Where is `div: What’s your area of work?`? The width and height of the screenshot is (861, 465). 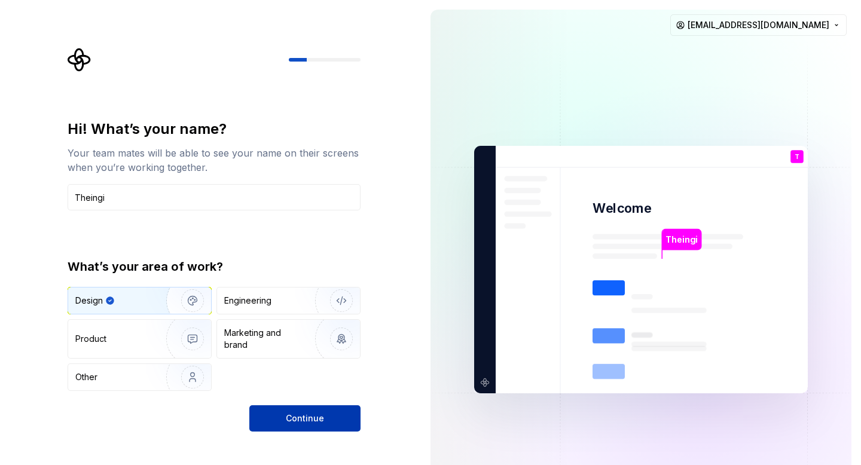
div: What’s your area of work? is located at coordinates (214, 267).